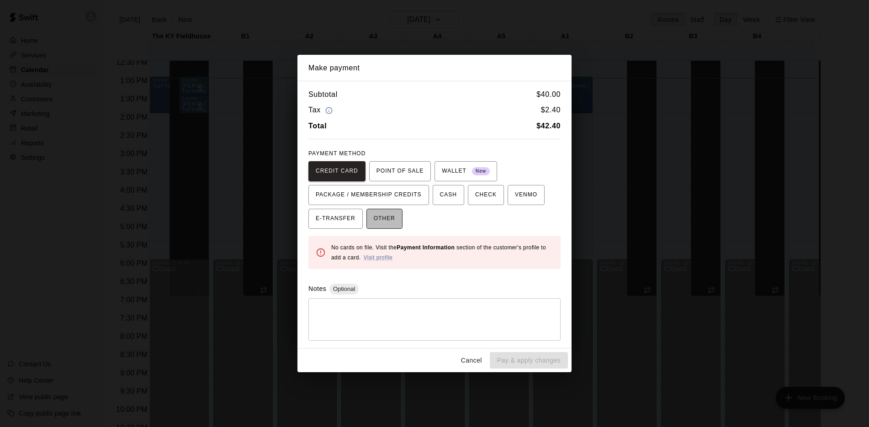  What do you see at coordinates (439, 253) in the screenshot?
I see `span: No cards on file. Visit the section of the customer's profile to add a card.` at bounding box center [439, 253].